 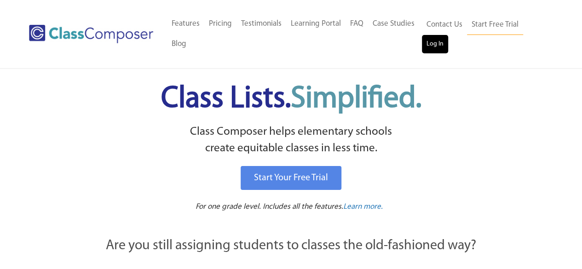 I want to click on span: Learn more., so click(x=363, y=207).